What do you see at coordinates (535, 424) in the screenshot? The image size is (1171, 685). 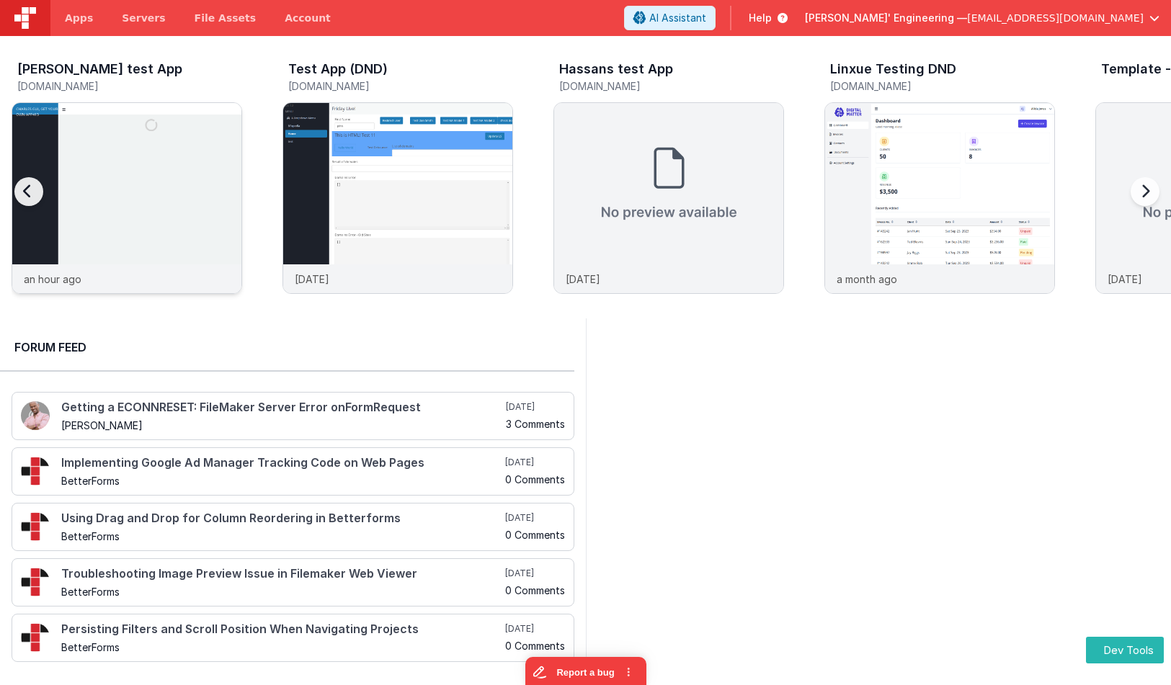 I see `h5: 3 Comments` at bounding box center [535, 424].